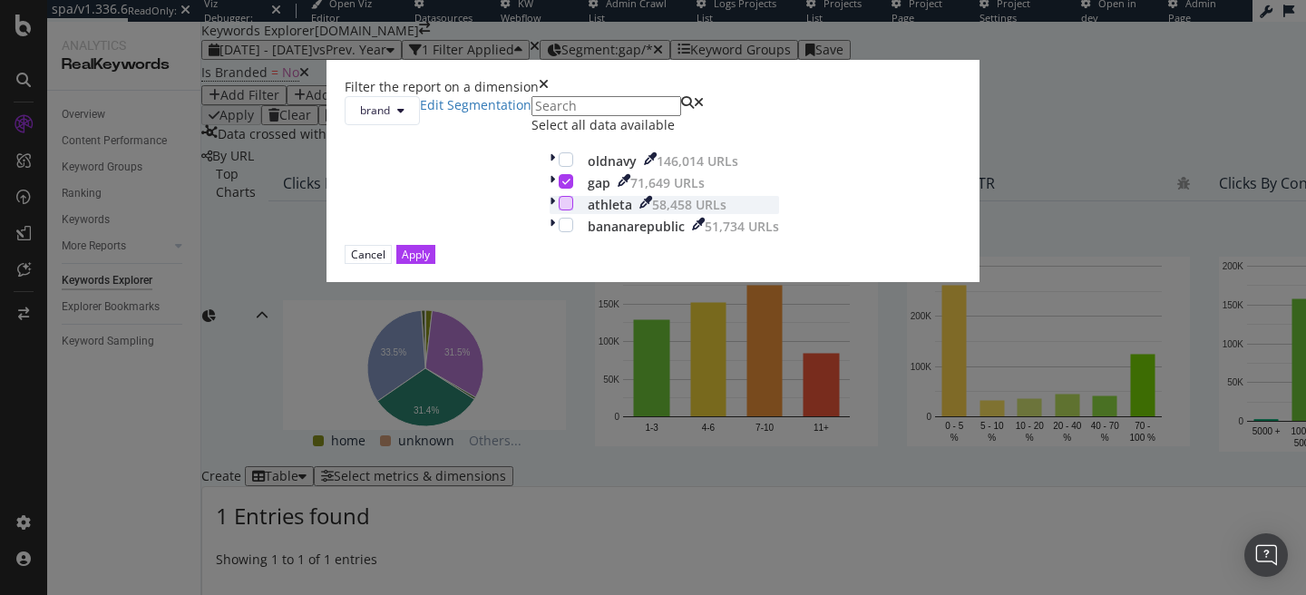 Image resolution: width=1306 pixels, height=595 pixels. What do you see at coordinates (415, 254) in the screenshot?
I see `button: Apply` at bounding box center [415, 254].